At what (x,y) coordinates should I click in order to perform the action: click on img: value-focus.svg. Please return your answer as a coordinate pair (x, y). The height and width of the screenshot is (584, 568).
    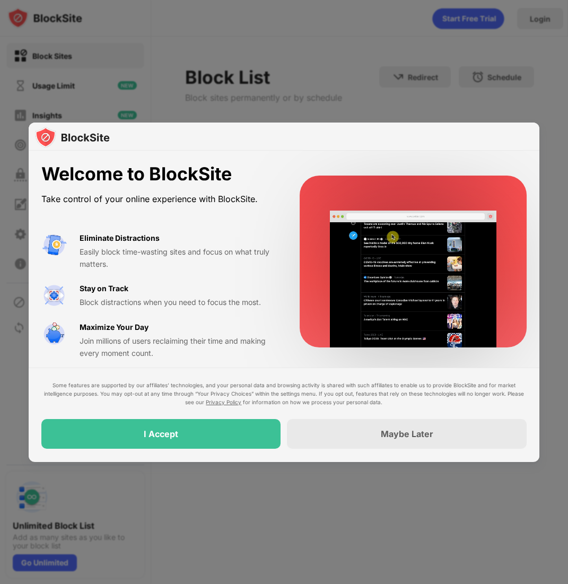
    Looking at the image, I should click on (54, 295).